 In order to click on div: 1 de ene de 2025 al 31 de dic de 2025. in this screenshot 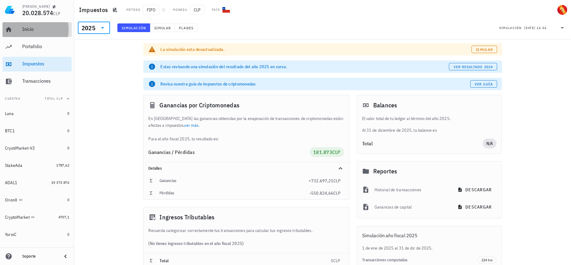, I will do `click(430, 248)`.